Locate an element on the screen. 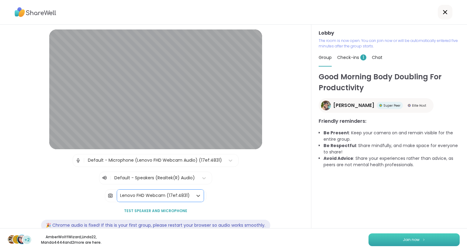 The height and width of the screenshot is (251, 467). h3: Friendly reminders: is located at coordinates (389, 121).